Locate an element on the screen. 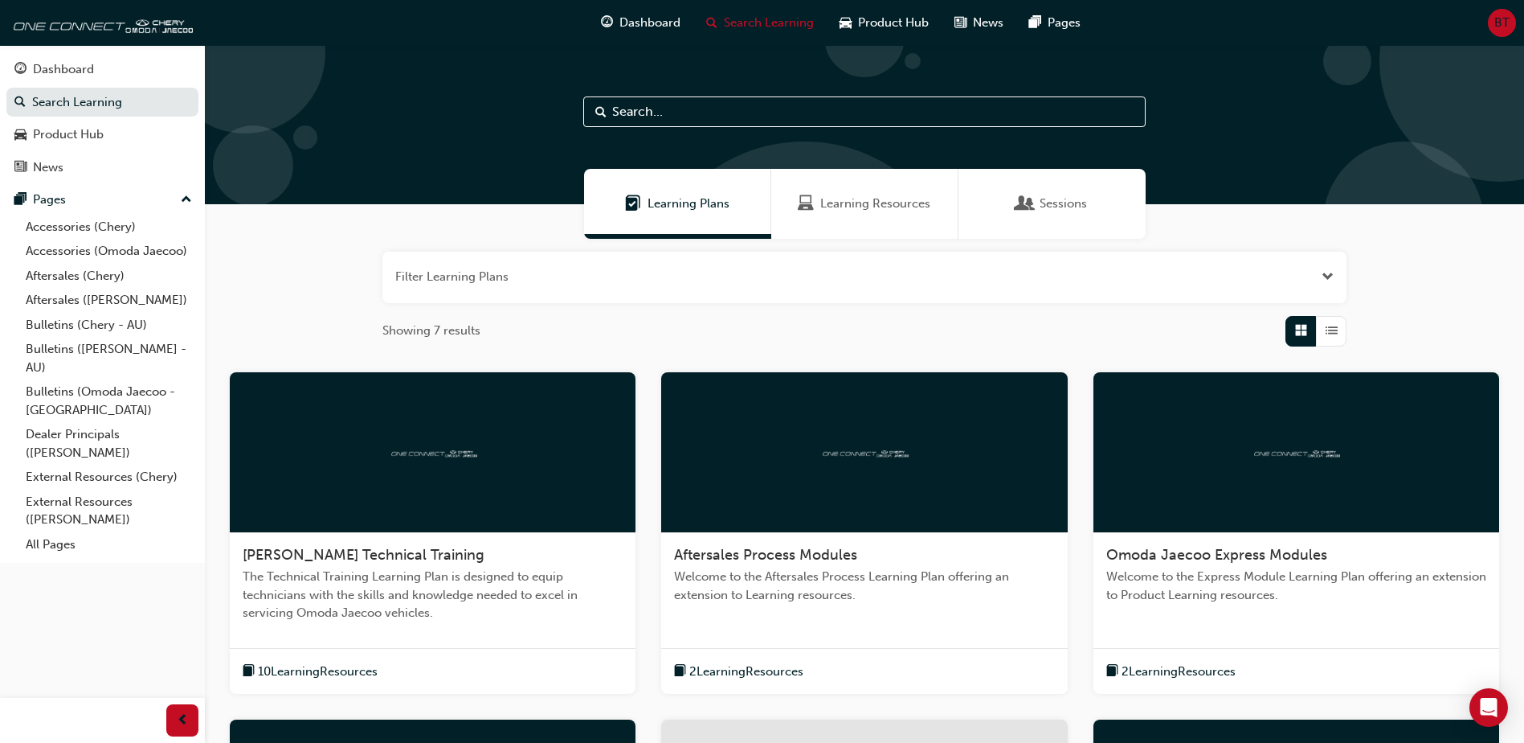 The width and height of the screenshot is (1524, 743). a: Accessories (Chery) is located at coordinates (108, 227).